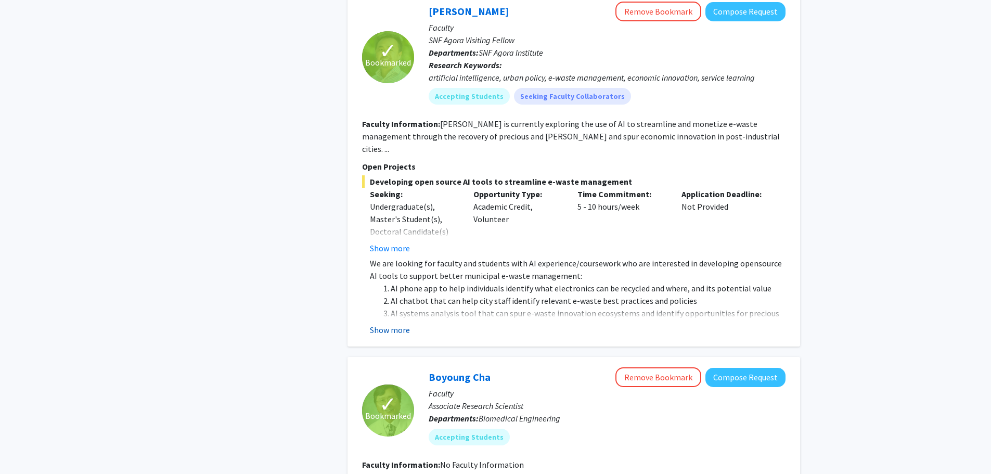 The image size is (991, 474). Describe the element at coordinates (607, 40) in the screenshot. I see `p: SNF Agora Visiting Fellow` at that location.